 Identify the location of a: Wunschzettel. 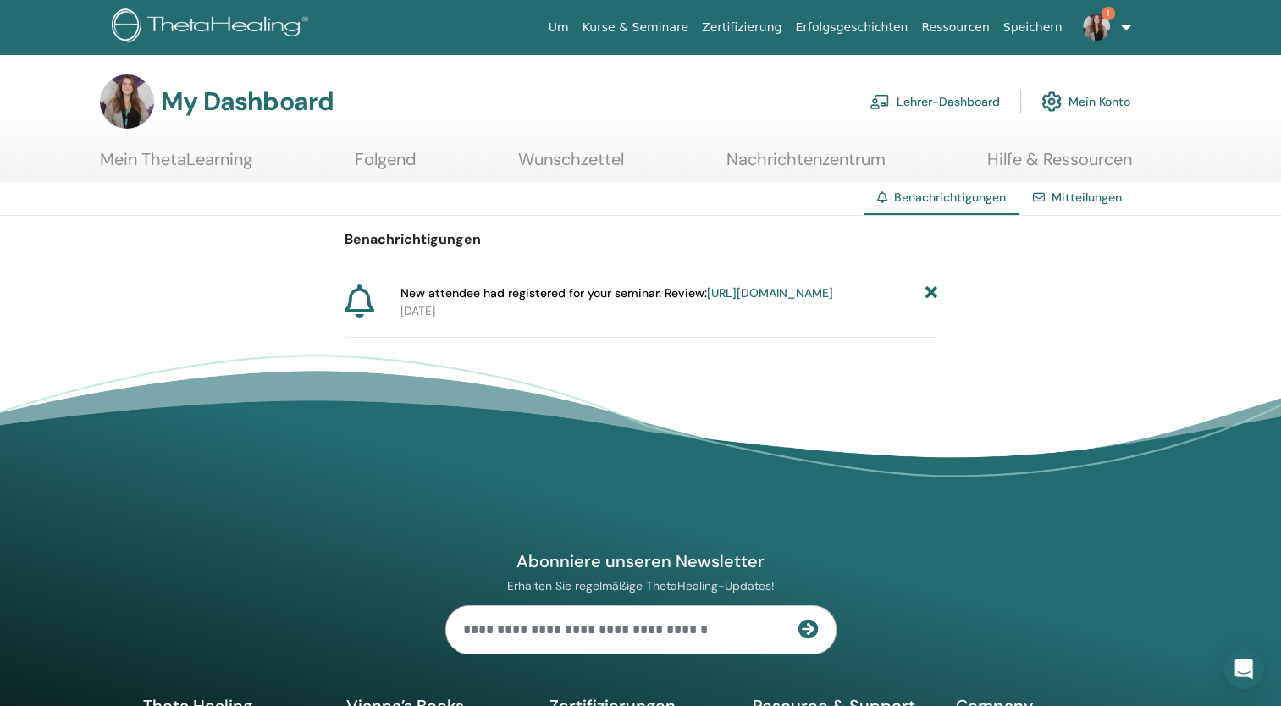
(571, 165).